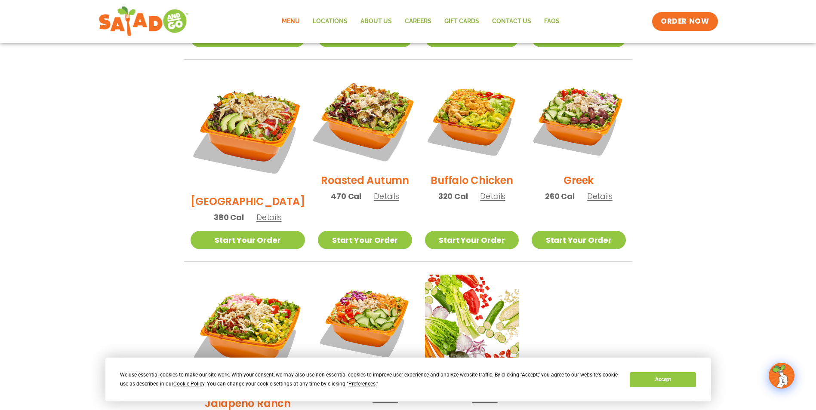  I want to click on nav: Menu, so click(421, 22).